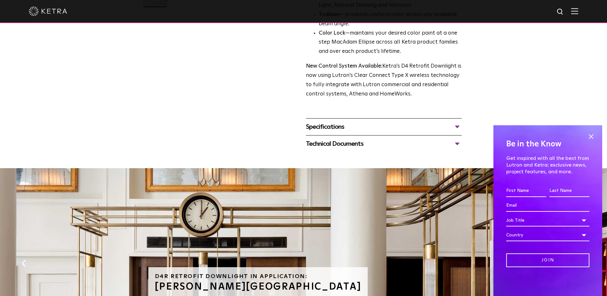 Image resolution: width=607 pixels, height=296 pixels. Describe the element at coordinates (548, 144) in the screenshot. I see `h4: Be in the Know` at that location.